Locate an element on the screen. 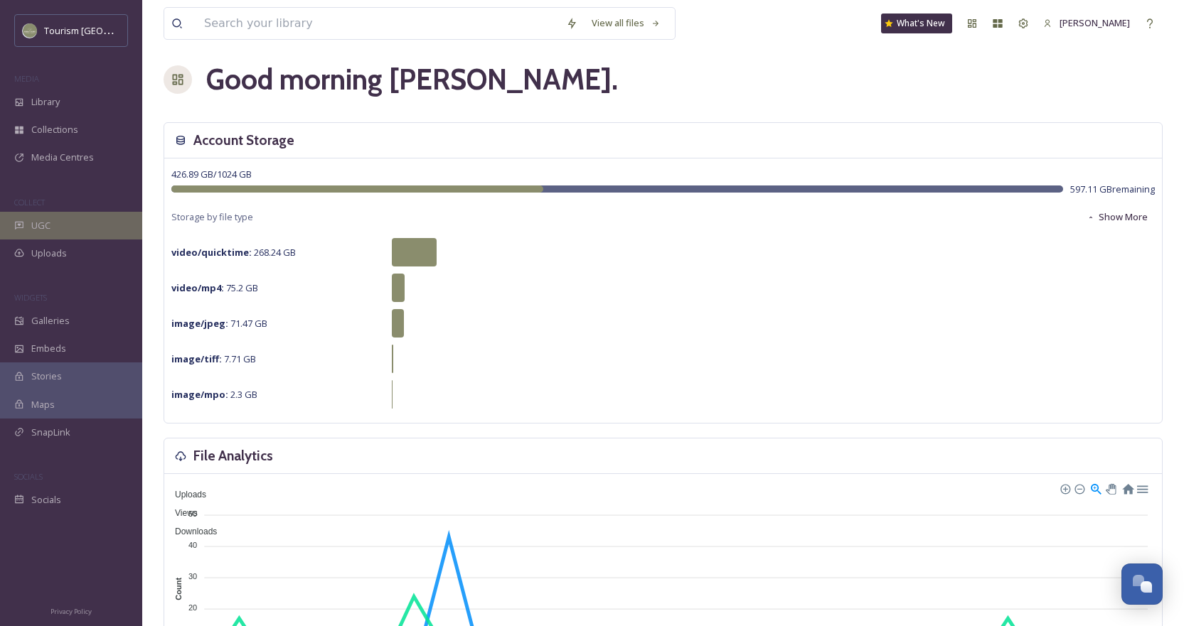  strong: image/jpeg : is located at coordinates (200, 324).